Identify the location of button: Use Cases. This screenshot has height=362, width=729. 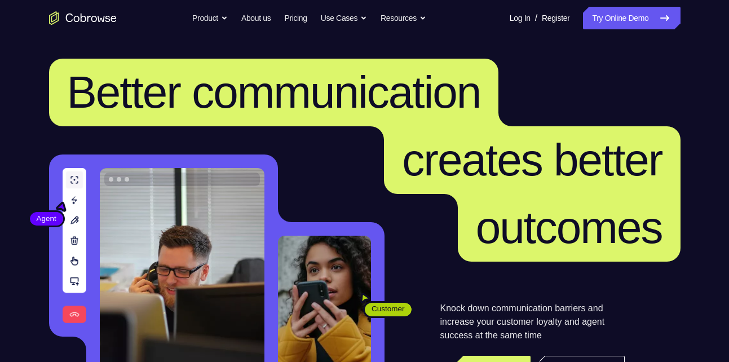
(344, 18).